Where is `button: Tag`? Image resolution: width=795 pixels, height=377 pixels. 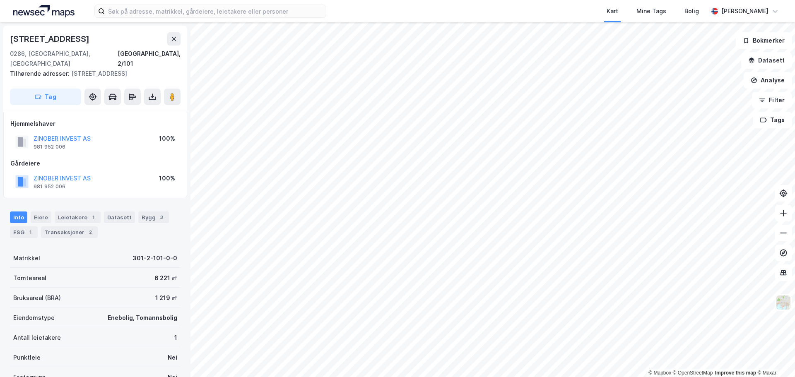 button: Tag is located at coordinates (46, 97).